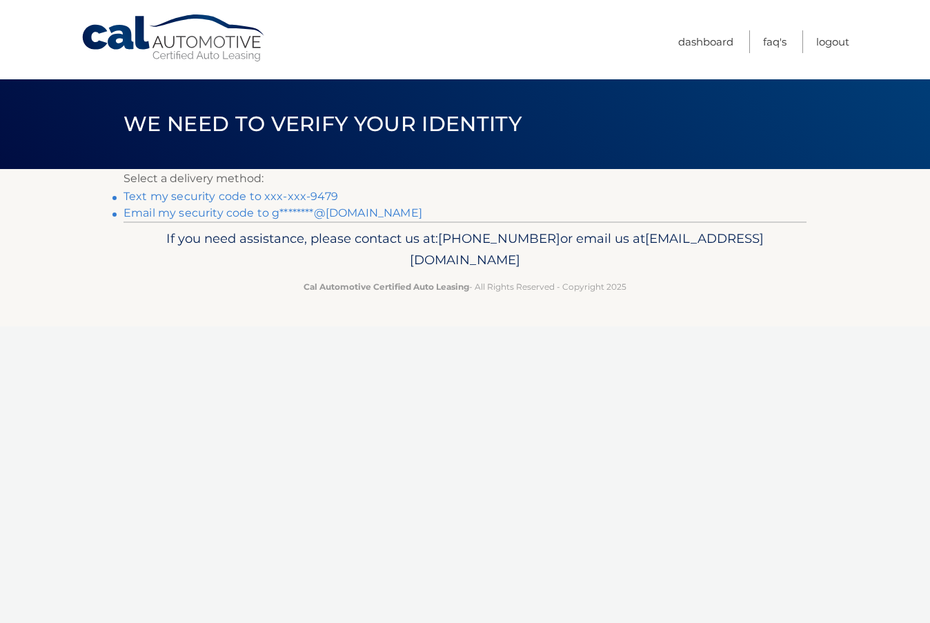 The width and height of the screenshot is (930, 623). I want to click on a: FAQ's, so click(774, 41).